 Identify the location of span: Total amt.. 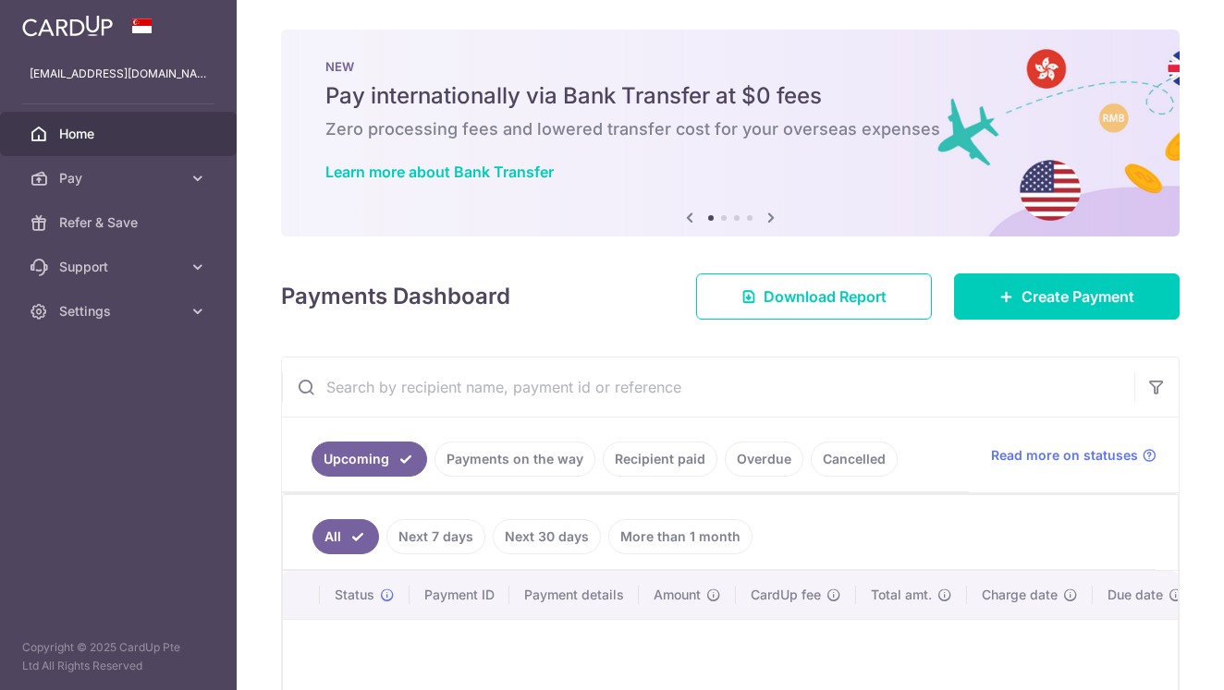
(901, 595).